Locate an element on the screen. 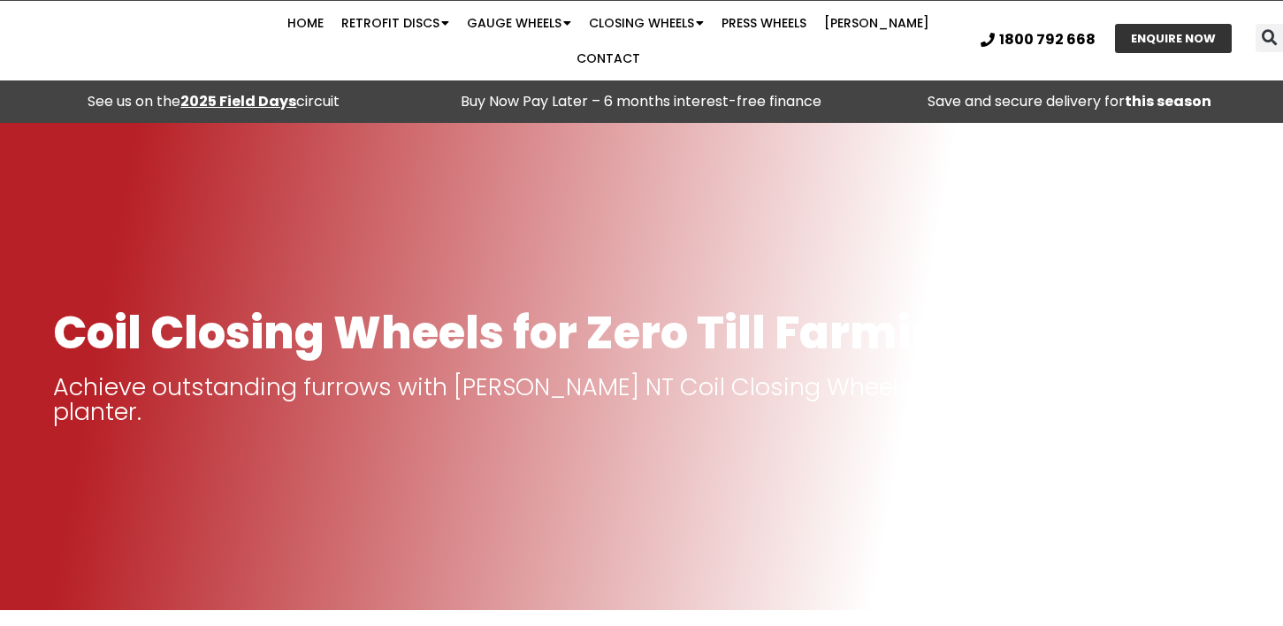 The height and width of the screenshot is (626, 1283). a: Closing Wheels is located at coordinates (646, 23).